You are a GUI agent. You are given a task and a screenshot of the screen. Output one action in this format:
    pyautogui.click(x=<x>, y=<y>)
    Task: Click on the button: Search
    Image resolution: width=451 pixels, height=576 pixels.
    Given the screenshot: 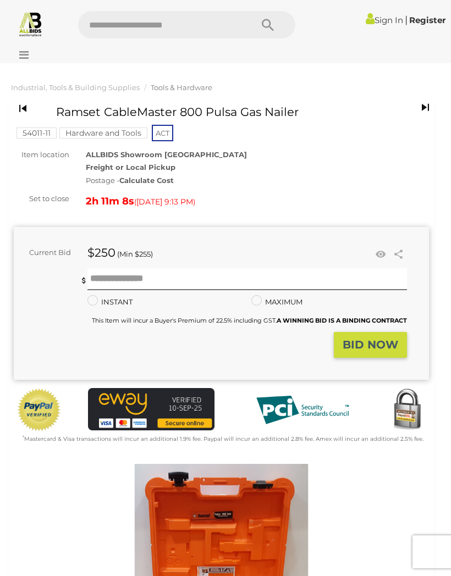 What is the action you would take?
    pyautogui.click(x=268, y=25)
    